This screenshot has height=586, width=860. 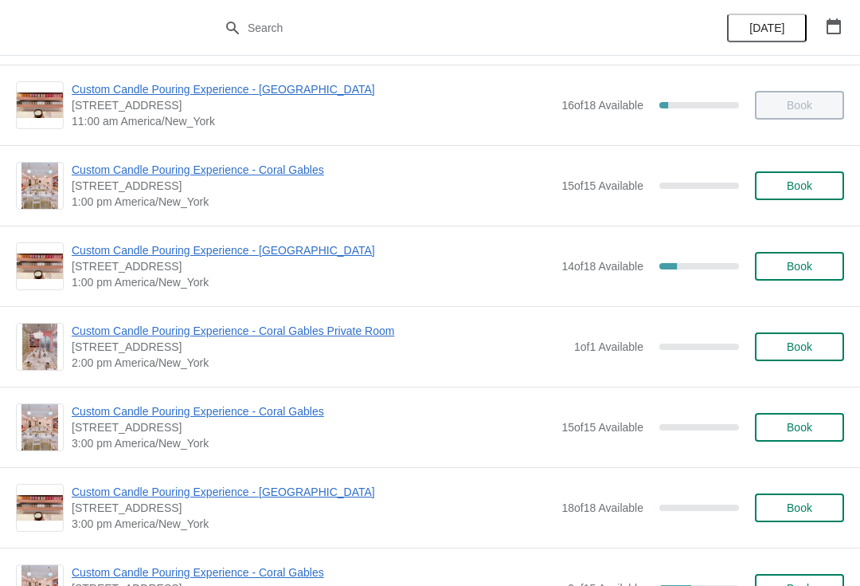 What do you see at coordinates (602, 507) in the screenshot?
I see `span: 18 of 18 Available` at bounding box center [602, 507].